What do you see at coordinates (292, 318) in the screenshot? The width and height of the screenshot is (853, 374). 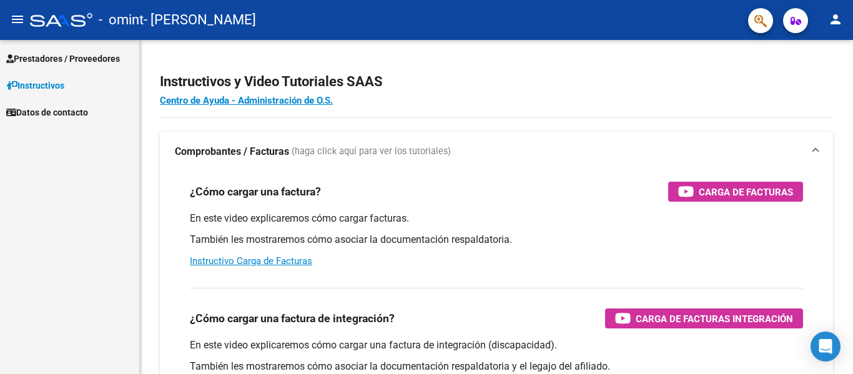 I see `h3: ¿Cómo cargar una factura de integración?` at bounding box center [292, 318].